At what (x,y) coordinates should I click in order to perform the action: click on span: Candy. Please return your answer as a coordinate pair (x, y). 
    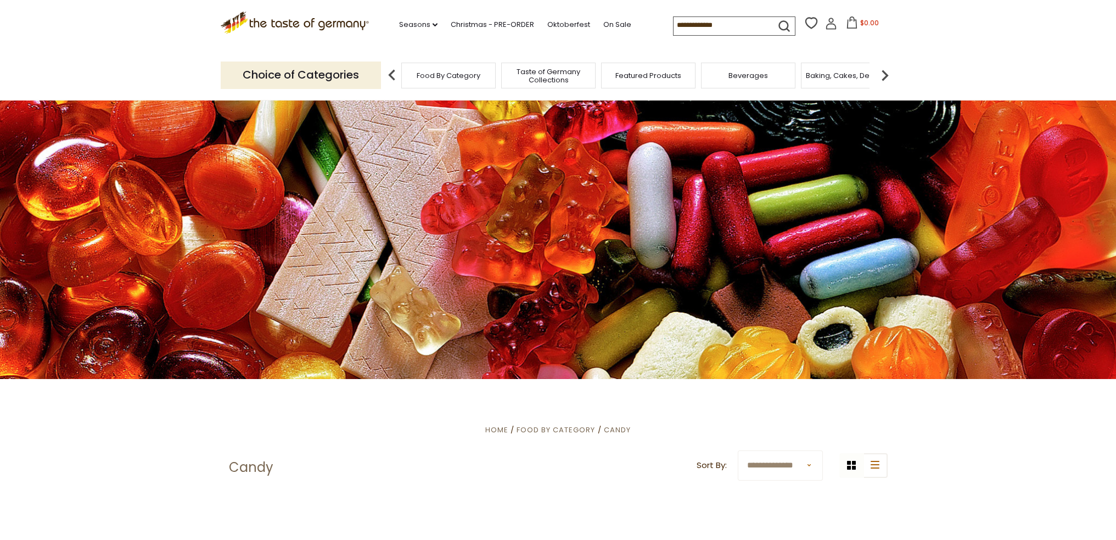
    Looking at the image, I should click on (617, 429).